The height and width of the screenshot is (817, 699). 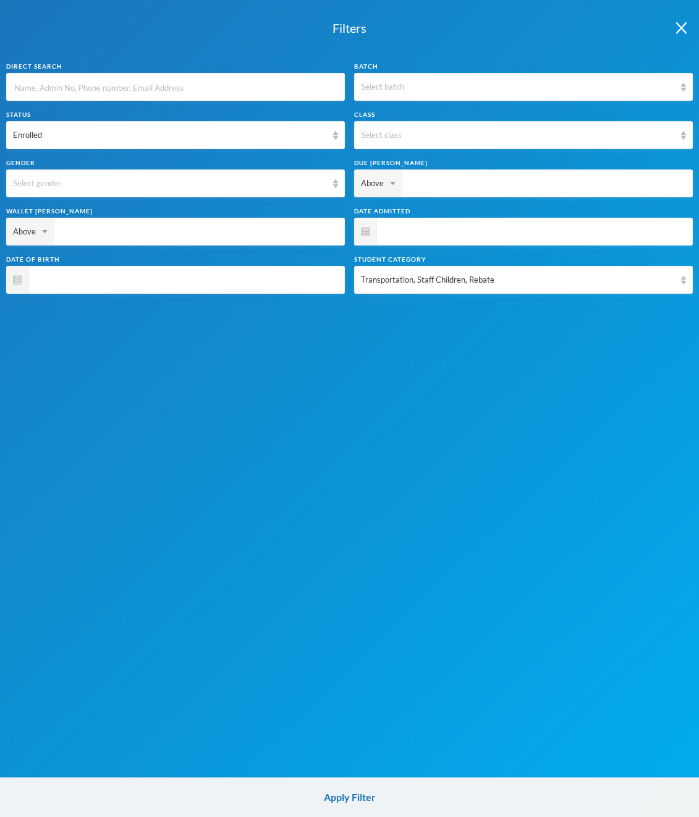 What do you see at coordinates (176, 87) in the screenshot?
I see `input: Name, Admin No, Phone number, Email Address` at bounding box center [176, 87].